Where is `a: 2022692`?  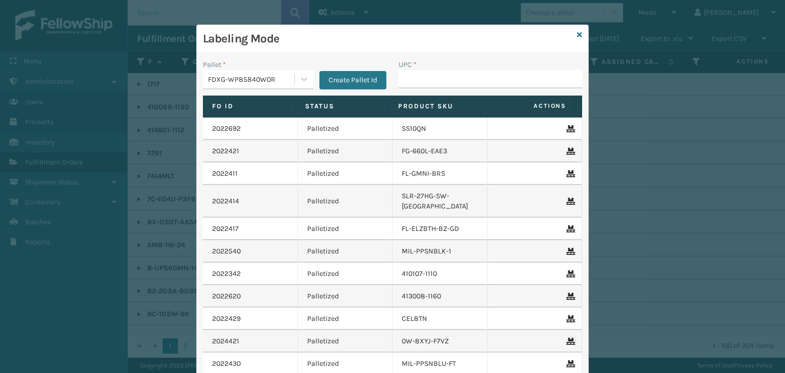 a: 2022692 is located at coordinates (226, 129).